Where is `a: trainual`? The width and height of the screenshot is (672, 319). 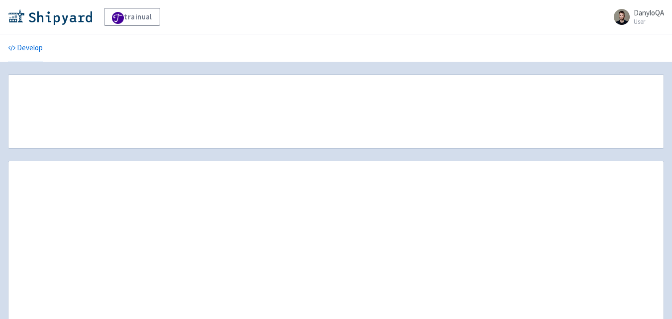
a: trainual is located at coordinates (132, 17).